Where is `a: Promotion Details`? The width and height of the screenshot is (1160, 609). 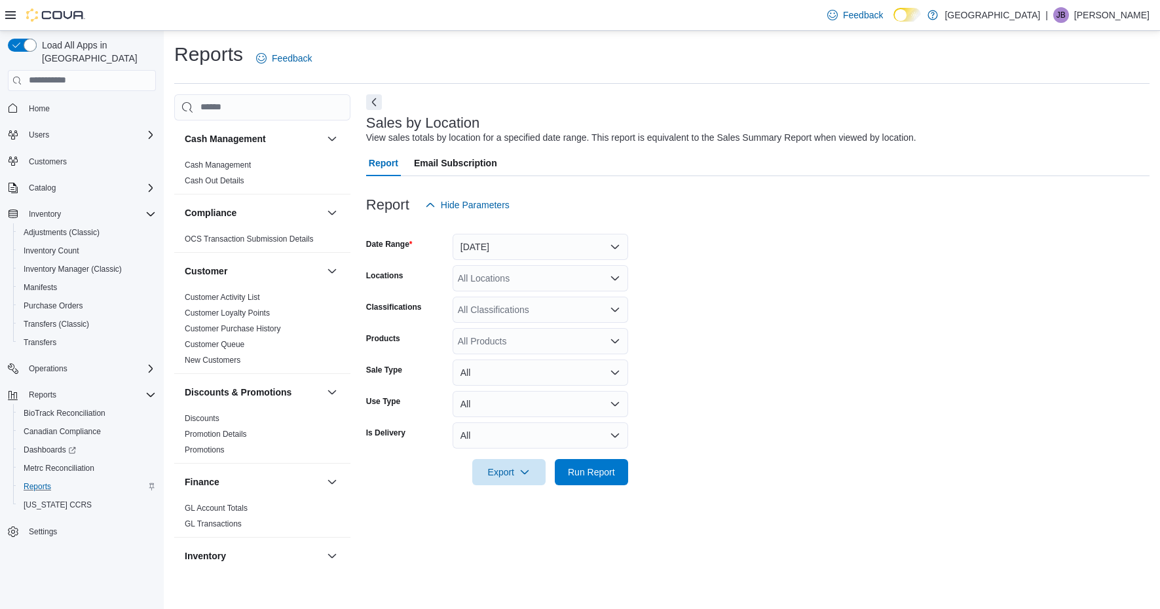 a: Promotion Details is located at coordinates (216, 434).